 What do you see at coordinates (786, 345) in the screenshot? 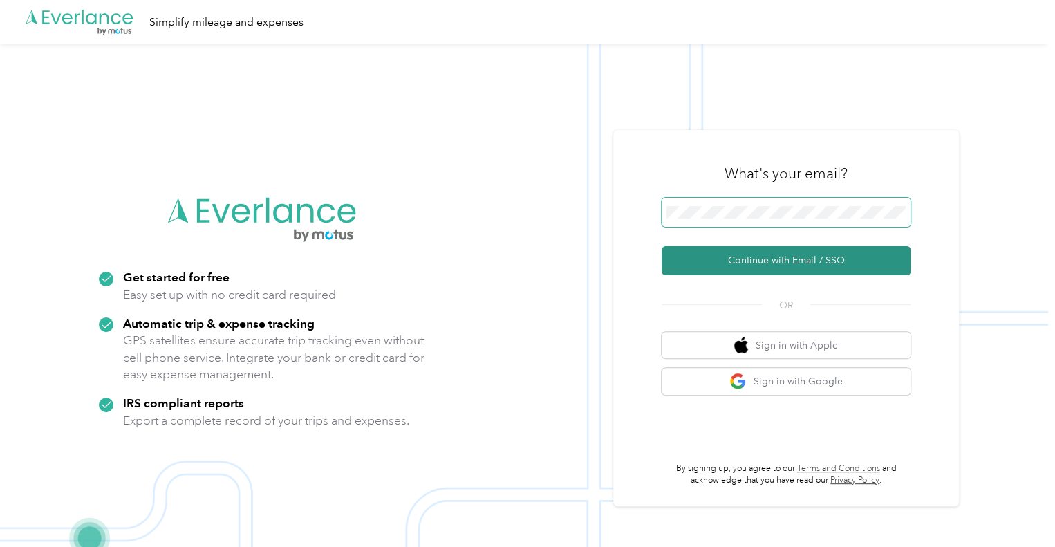
I see `button: apple logoSign in with Apple` at bounding box center [786, 345].